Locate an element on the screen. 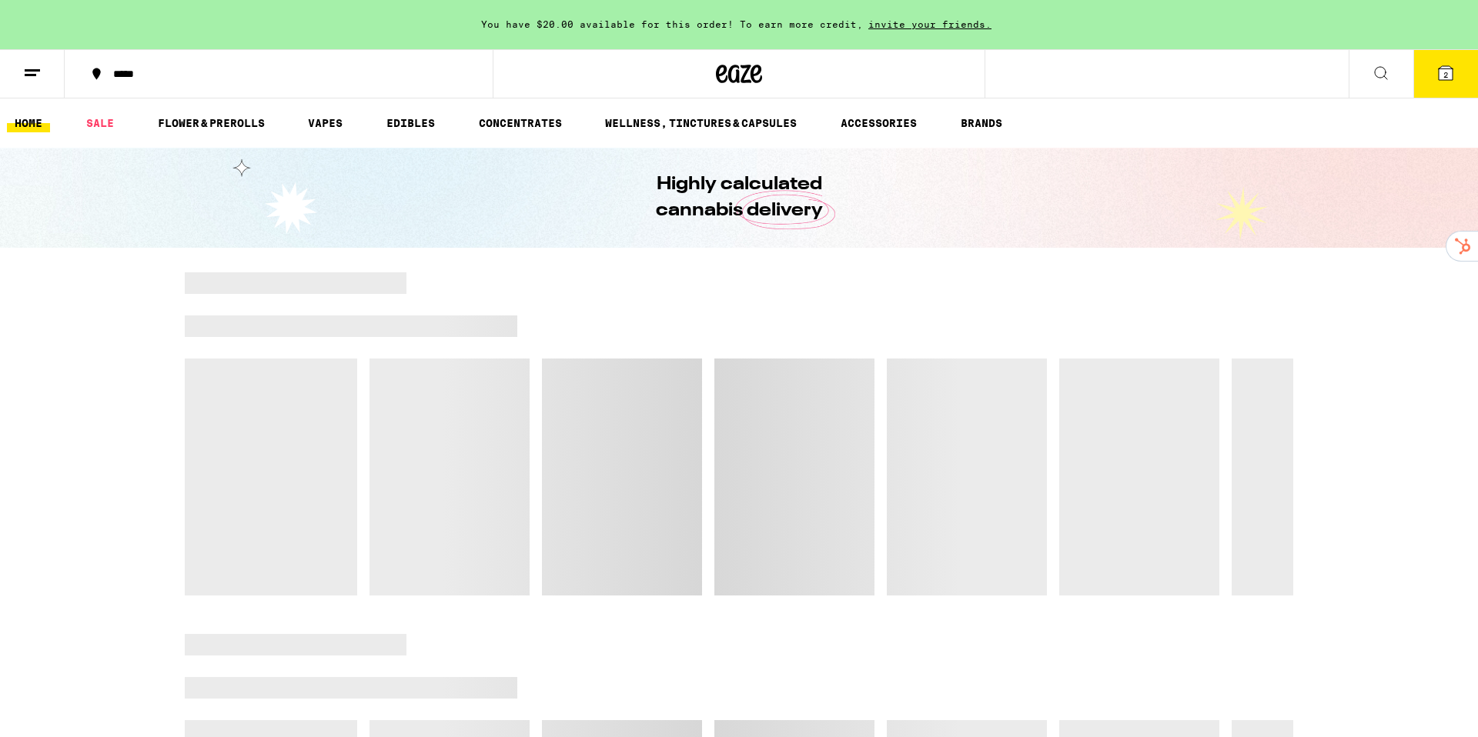 Image resolution: width=1478 pixels, height=737 pixels. a: CONCENTRATES is located at coordinates (520, 123).